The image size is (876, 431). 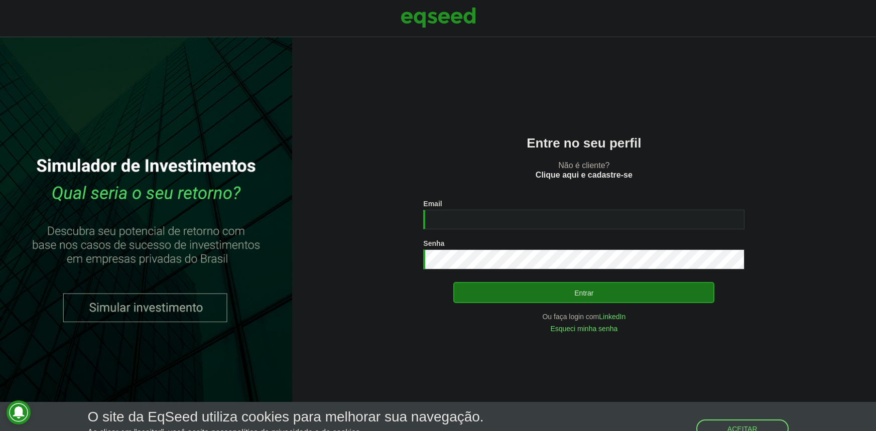 I want to click on a: Clique aqui e cadastre-se, so click(x=584, y=175).